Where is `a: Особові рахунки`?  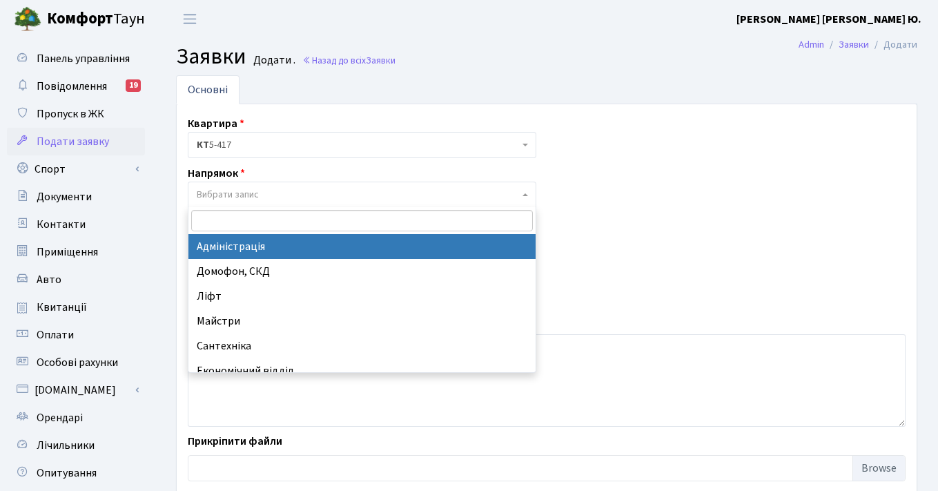 a: Особові рахунки is located at coordinates (76, 362).